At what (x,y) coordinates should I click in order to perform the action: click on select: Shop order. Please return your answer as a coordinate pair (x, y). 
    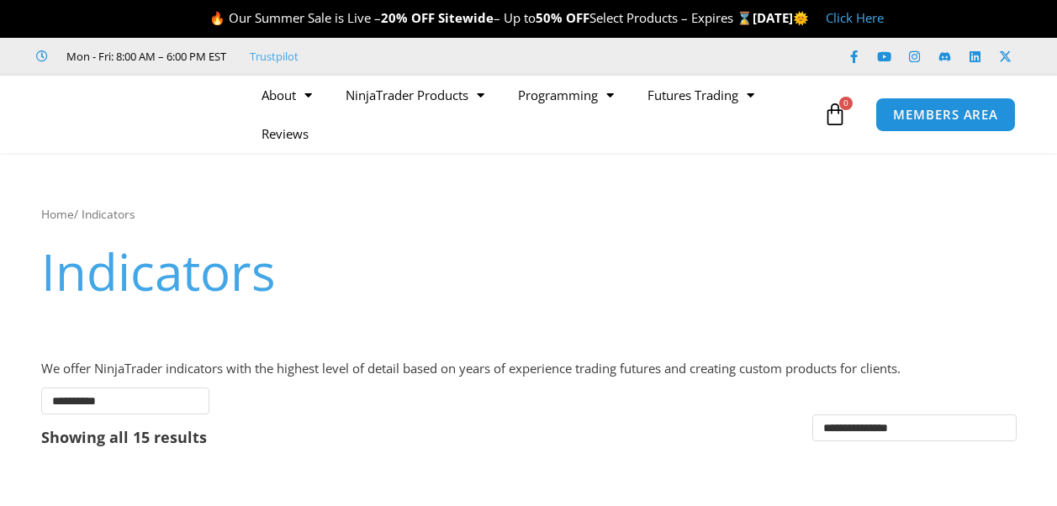
    Looking at the image, I should click on (914, 428).